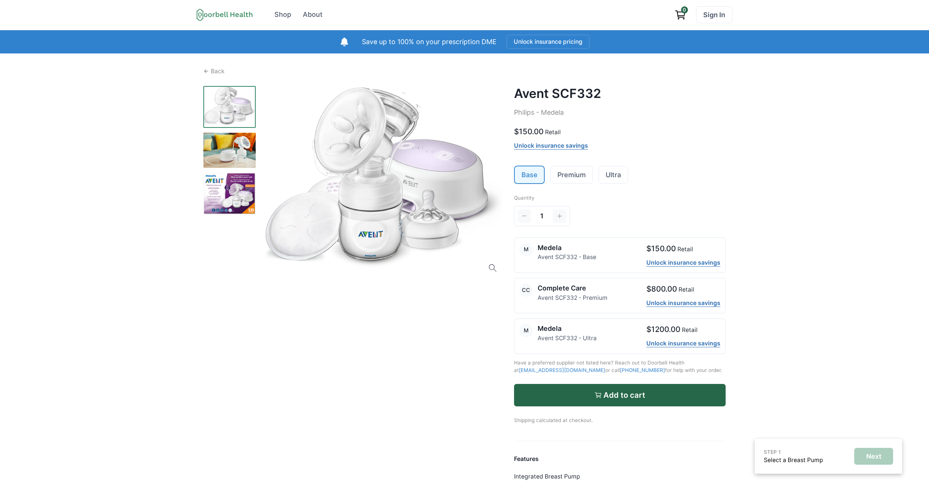 This screenshot has width=929, height=483. Describe the element at coordinates (620, 113) in the screenshot. I see `p: Philips - Medela` at that location.